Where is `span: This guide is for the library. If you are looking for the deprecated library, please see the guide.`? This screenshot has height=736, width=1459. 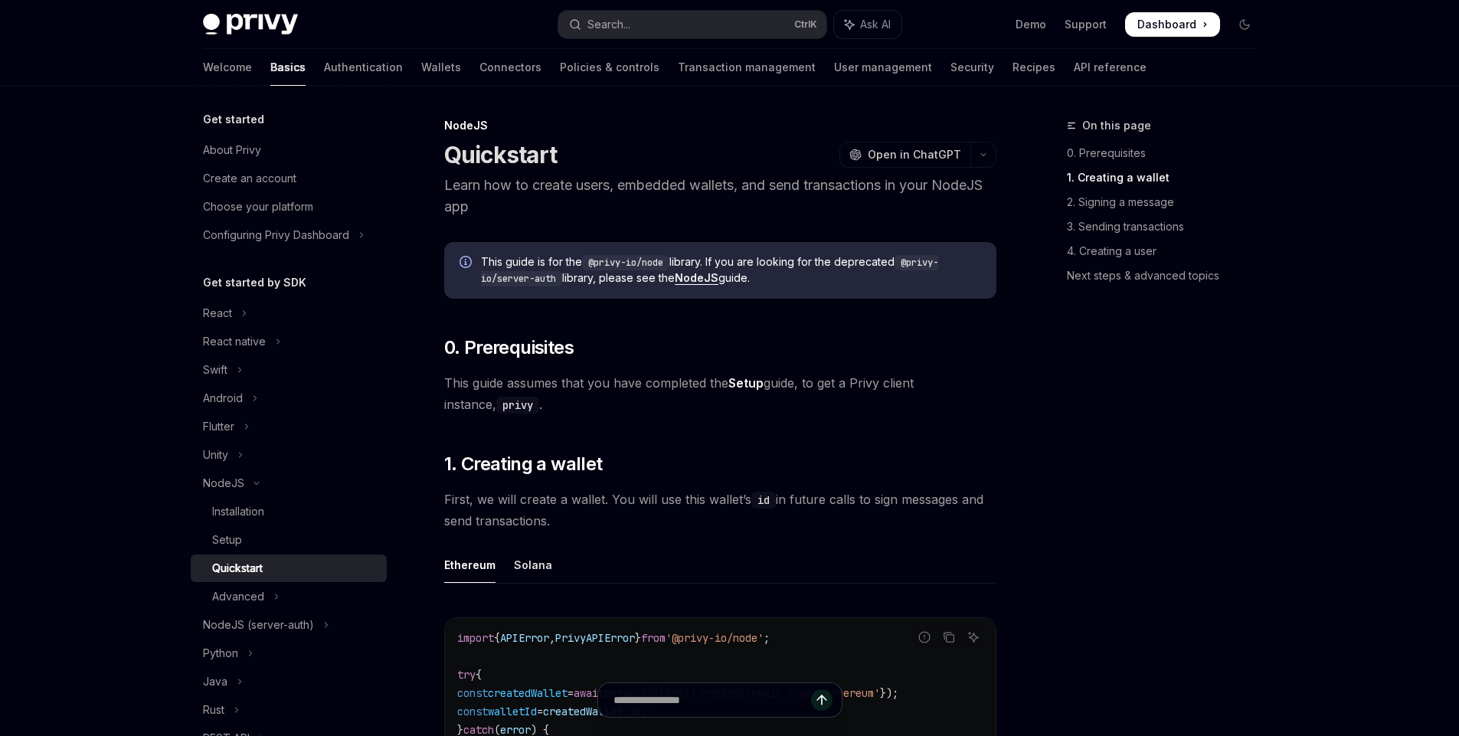
span: This guide is for the library. If you are looking for the deprecated library, please see the guide. is located at coordinates (730, 270).